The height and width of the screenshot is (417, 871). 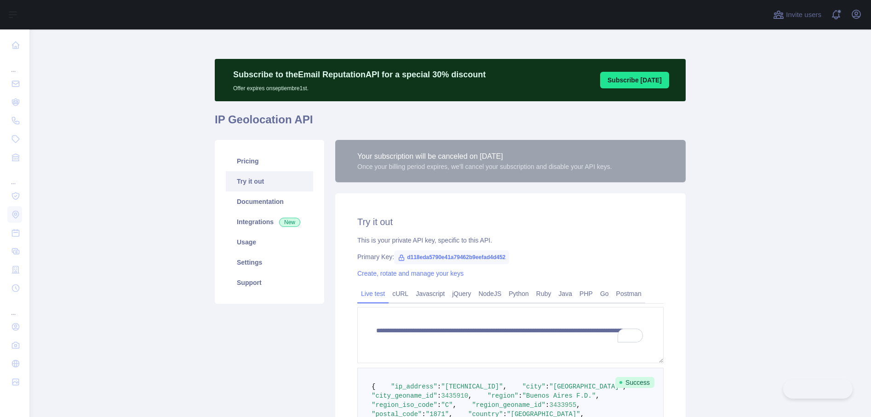 What do you see at coordinates (404, 395) in the screenshot?
I see `span: "city_geoname_id"` at bounding box center [404, 395].